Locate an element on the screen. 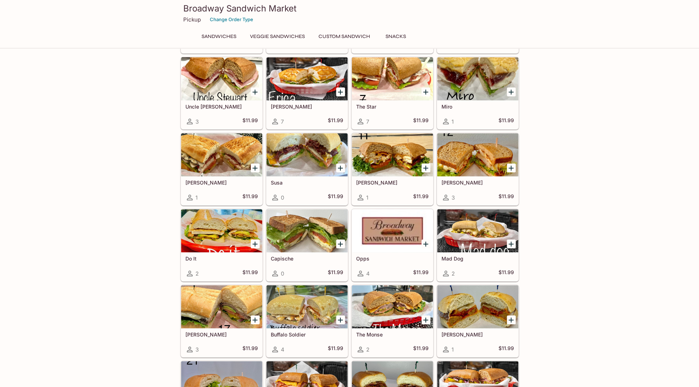 The width and height of the screenshot is (699, 387). a: Capische0$11.99 is located at coordinates (307, 245).